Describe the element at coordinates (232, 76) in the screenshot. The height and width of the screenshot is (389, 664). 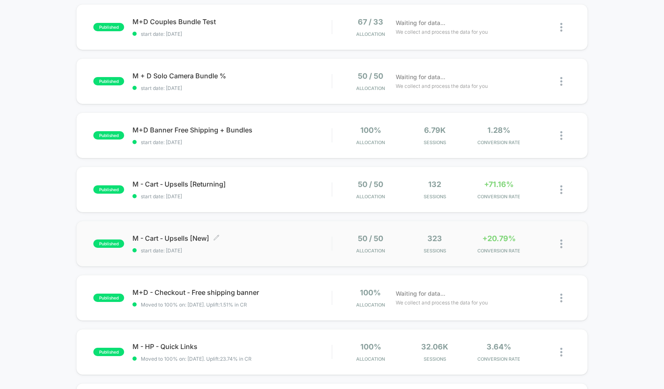
I see `span: M + D Solo Camera Bundle %` at that location.